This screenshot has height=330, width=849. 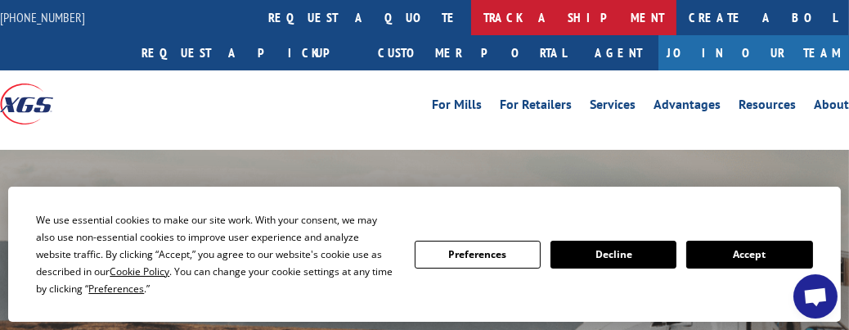 I want to click on a: For Mills, so click(x=457, y=107).